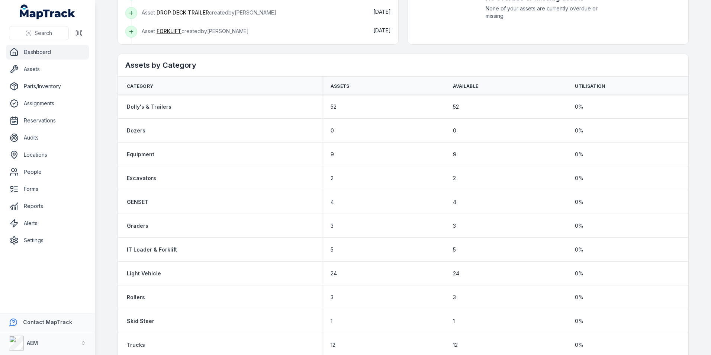 The image size is (711, 355). Describe the element at coordinates (32, 342) in the screenshot. I see `strong: AEM` at that location.